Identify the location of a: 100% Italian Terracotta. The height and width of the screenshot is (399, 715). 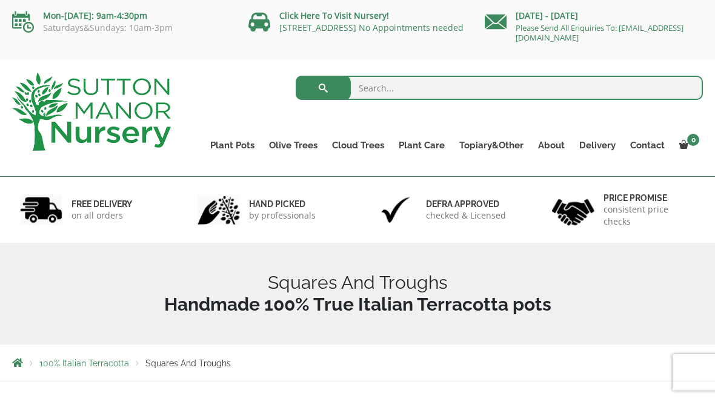
(84, 364).